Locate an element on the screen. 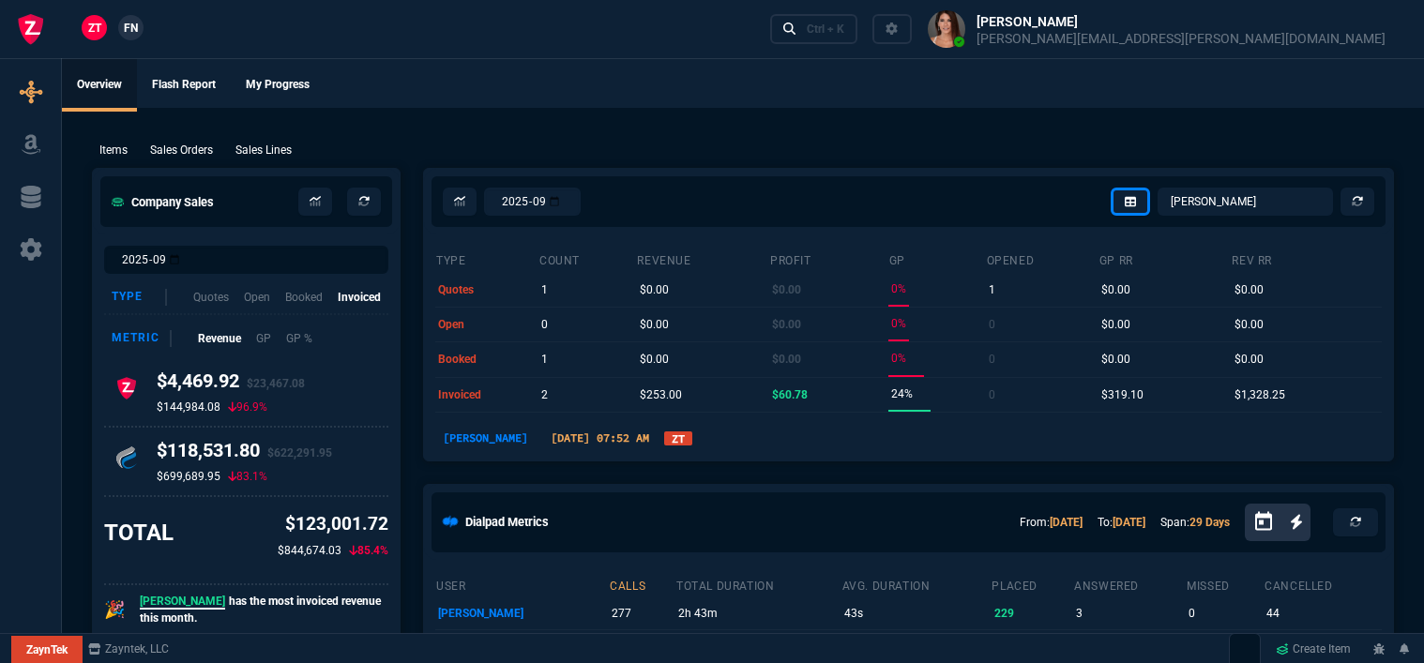 This screenshot has height=663, width=1424. p: Sales Lines is located at coordinates (264, 150).